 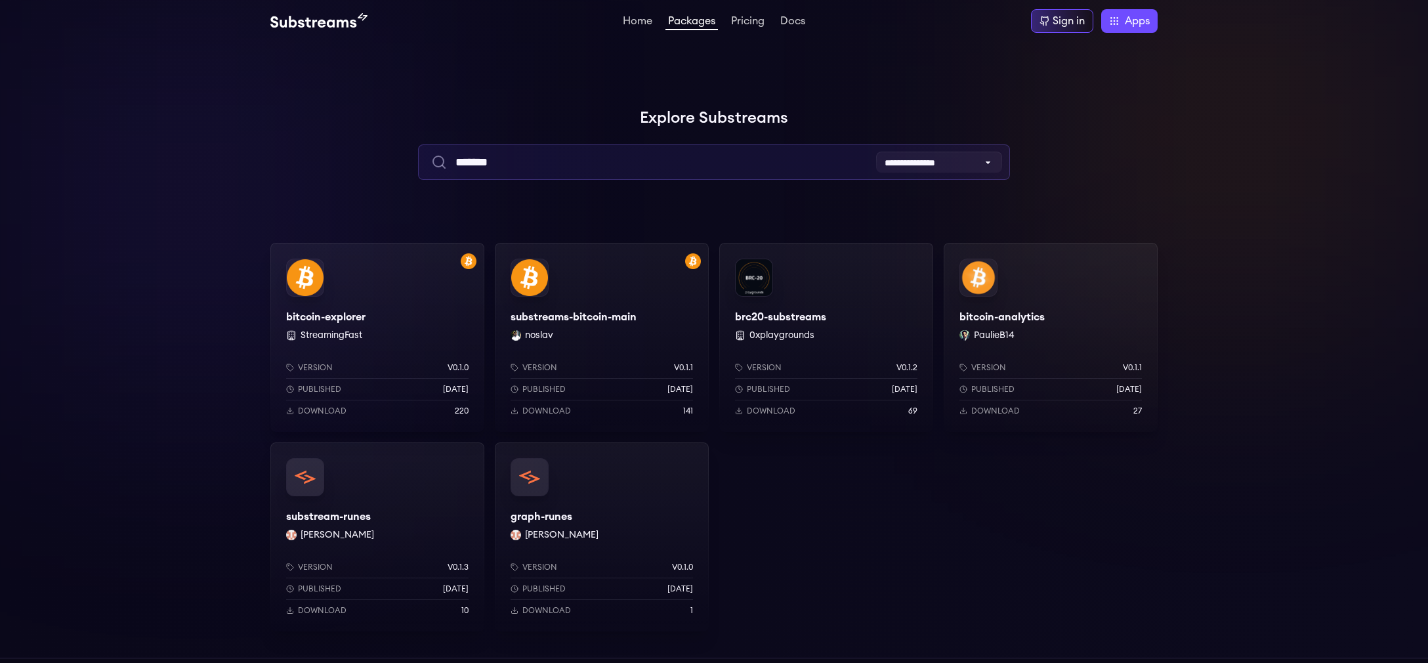 I want to click on button: StreamingFast, so click(x=332, y=335).